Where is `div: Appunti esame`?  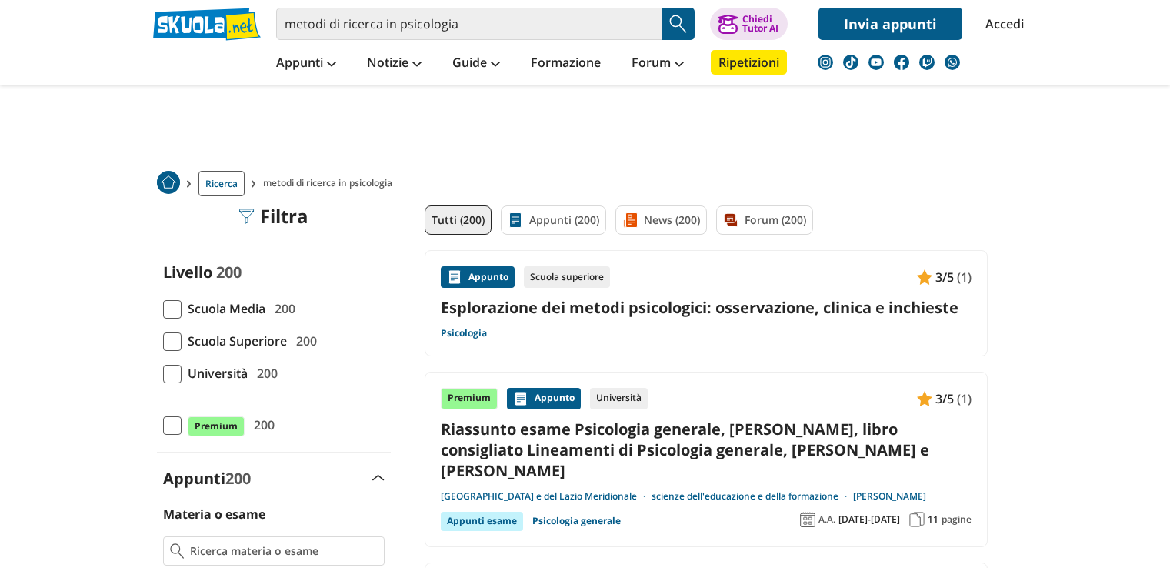
div: Appunti esame is located at coordinates (482, 521).